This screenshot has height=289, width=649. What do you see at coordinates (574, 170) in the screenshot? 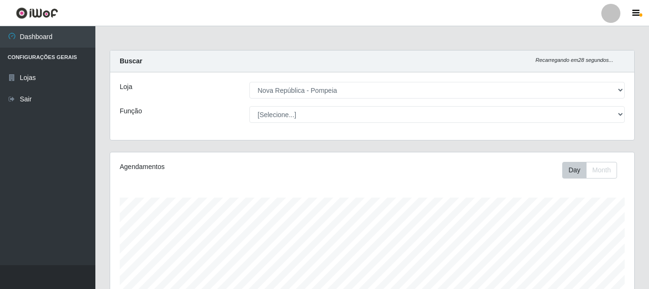
I see `button: Day` at bounding box center [574, 170].